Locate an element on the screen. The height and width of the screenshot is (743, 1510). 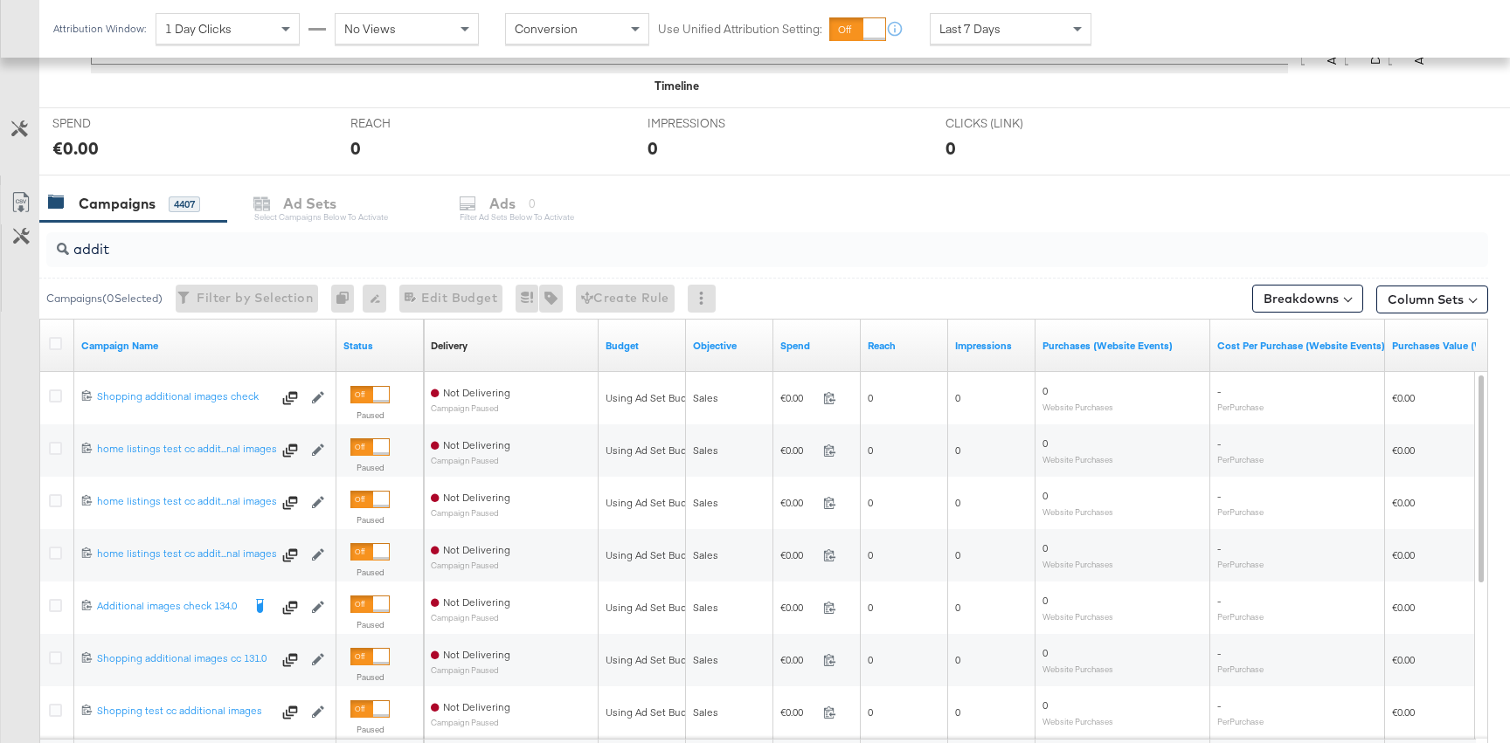
a: Additional images check 134.0 is located at coordinates (169, 608).